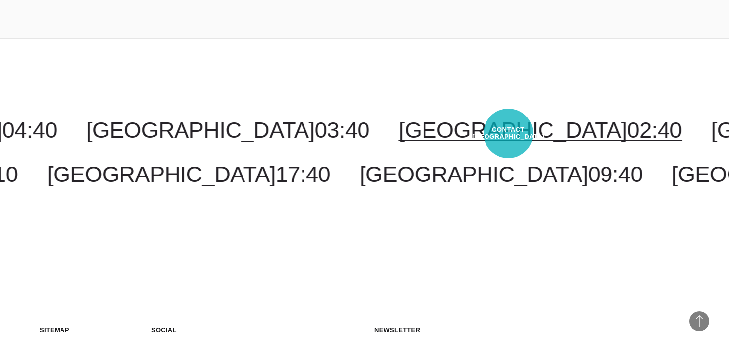  What do you see at coordinates (342, 130) in the screenshot?
I see `span: 03:40` at bounding box center [342, 130].